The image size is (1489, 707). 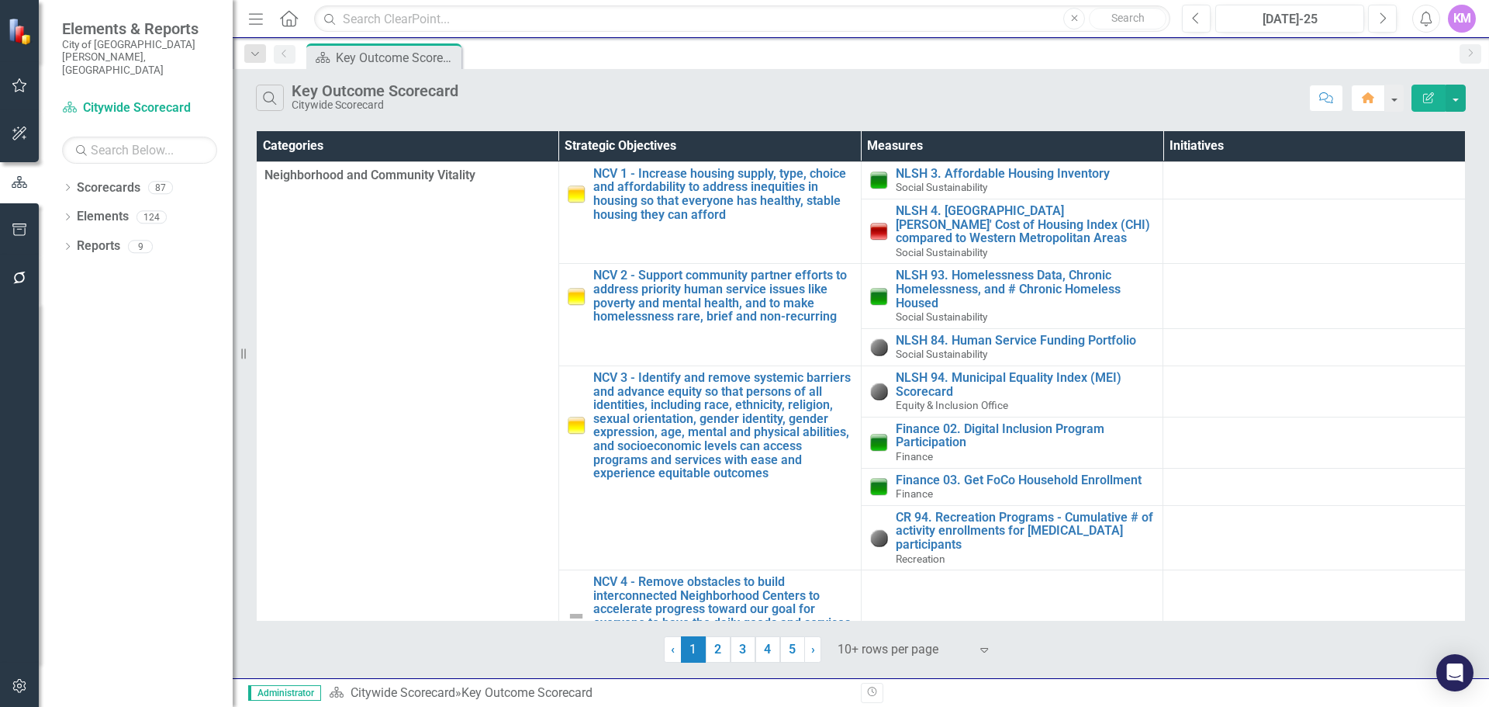 I want to click on a: Finance 02. Digital Inclusion Program Participation, so click(x=1026, y=435).